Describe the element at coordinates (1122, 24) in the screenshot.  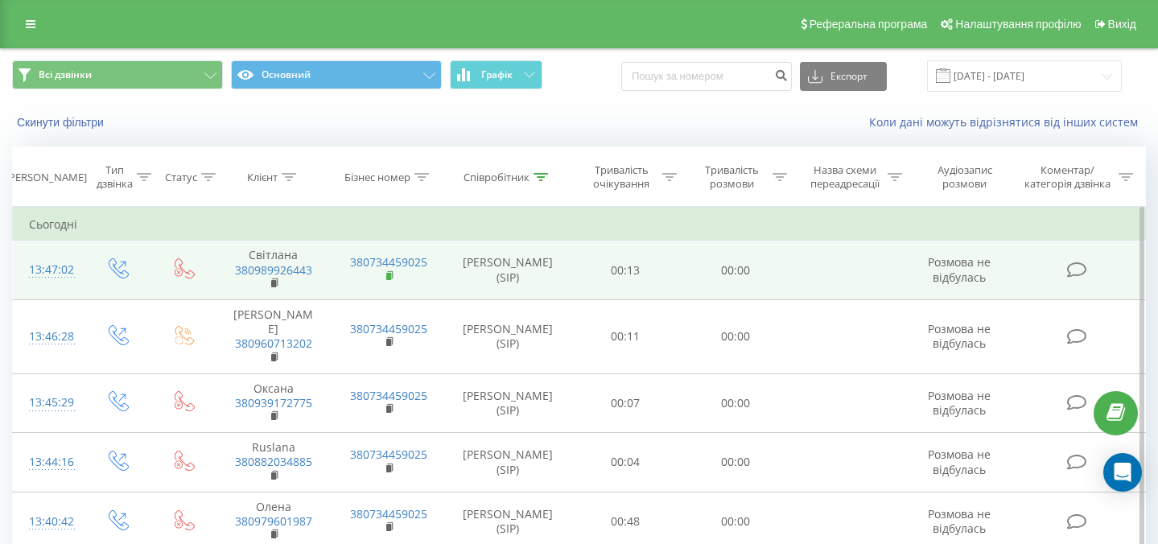
I see `span: Вихід` at that location.